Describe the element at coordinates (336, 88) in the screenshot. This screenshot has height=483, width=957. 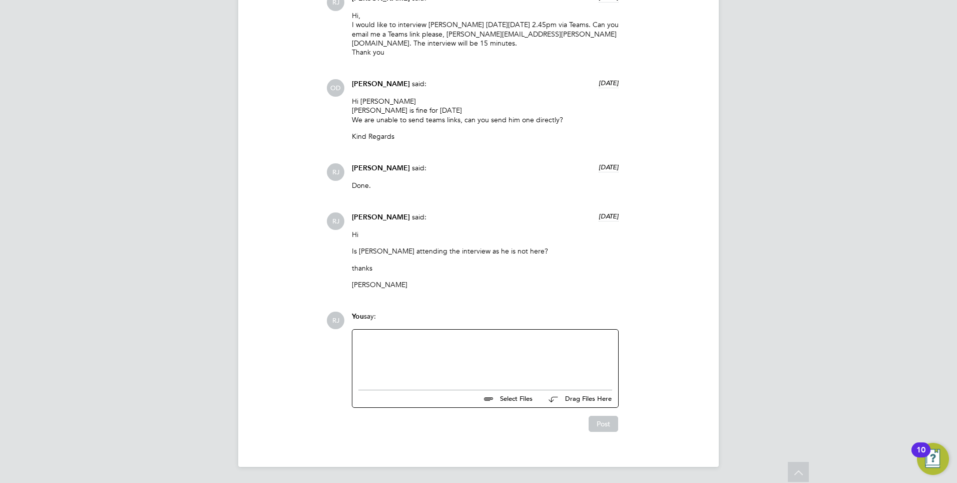
I see `span: OD` at that location.